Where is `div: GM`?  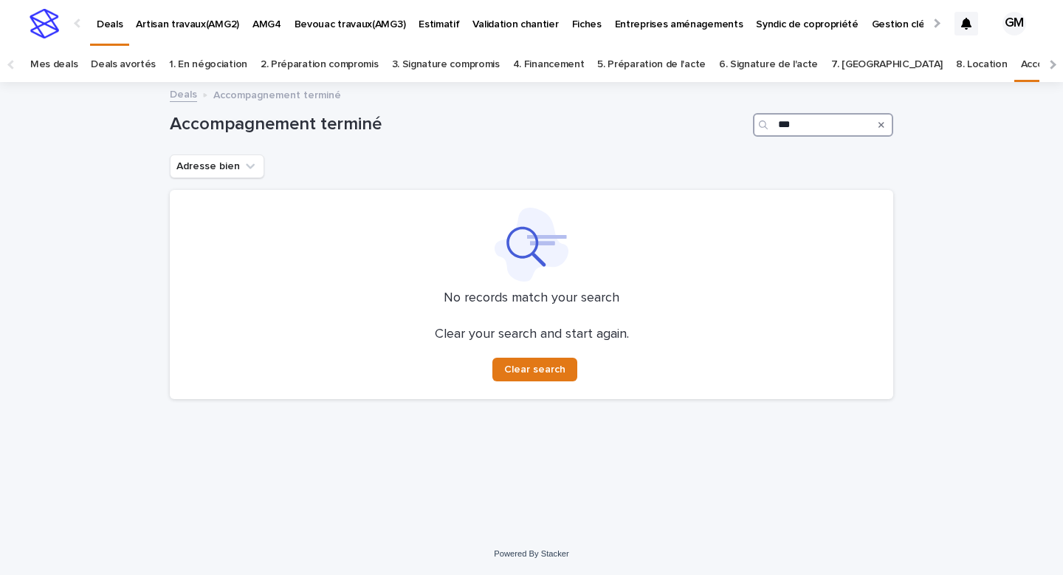
div: GM is located at coordinates (1015, 24).